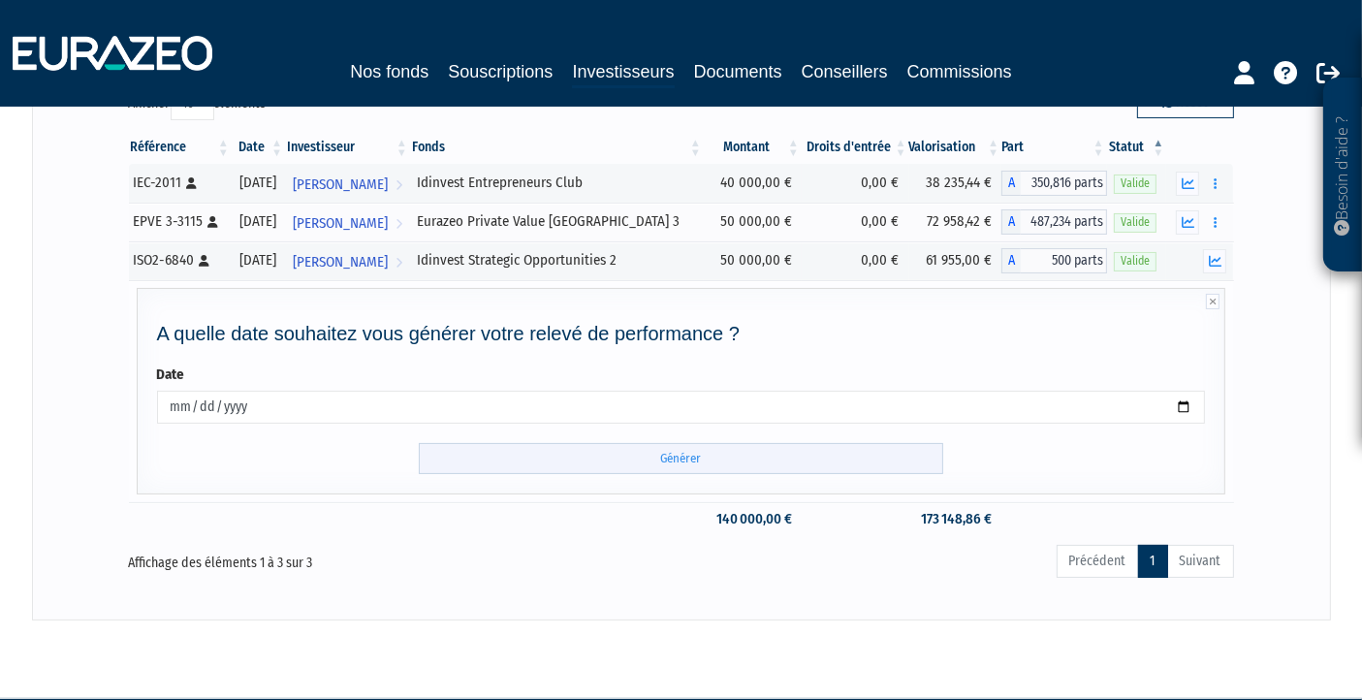 The image size is (1362, 700). Describe the element at coordinates (258, 147) in the screenshot. I see `th: Date: activer pour trier la colonne par ordre croissant` at that location.